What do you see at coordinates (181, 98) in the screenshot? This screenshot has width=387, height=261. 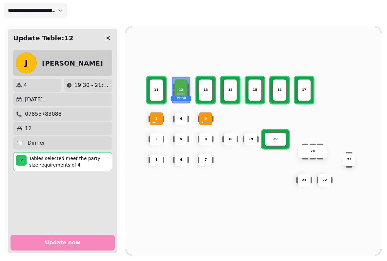 I see `p: 19:30` at bounding box center [181, 98].